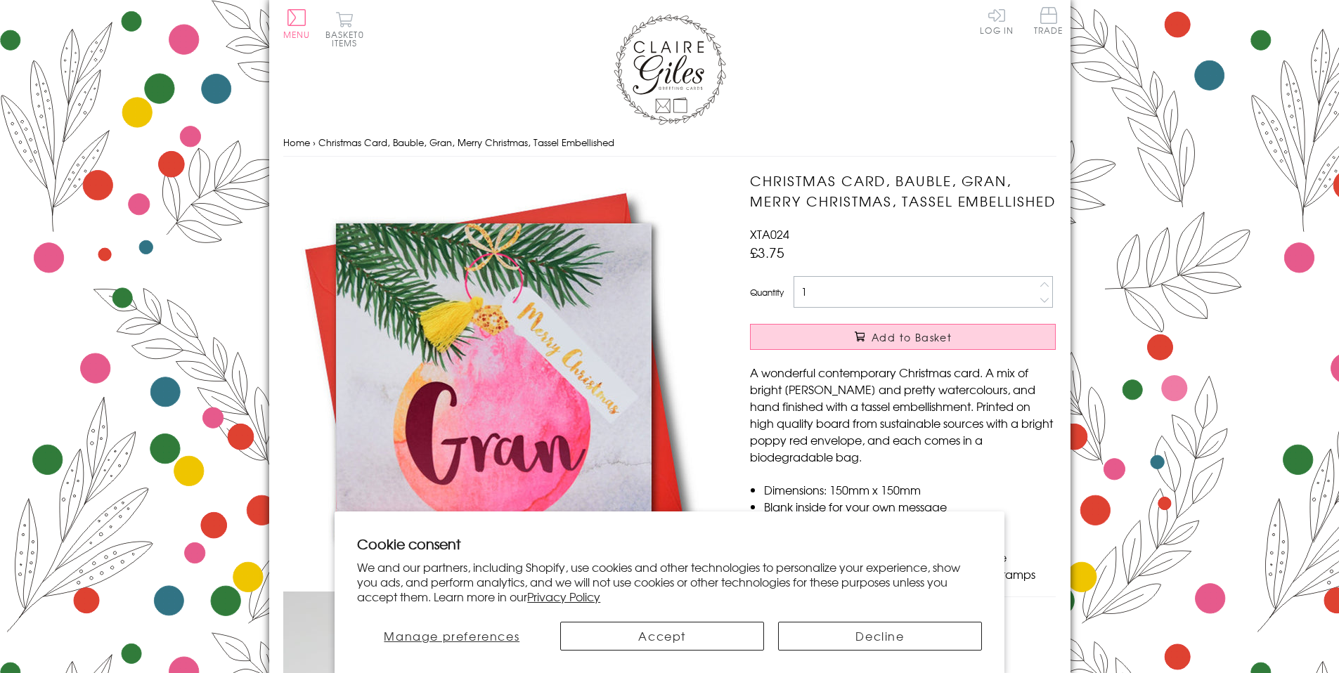 The width and height of the screenshot is (1339, 673). Describe the element at coordinates (669, 544) in the screenshot. I see `h2: Cookie consent` at that location.